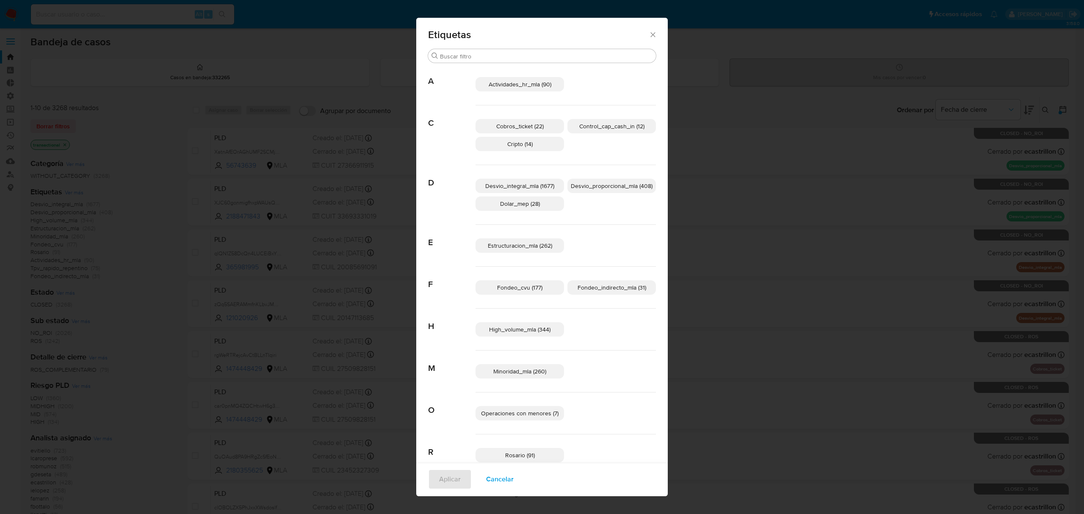 This screenshot has height=514, width=1084. I want to click on div: Fondeo_indirecto_mla (31), so click(611, 288).